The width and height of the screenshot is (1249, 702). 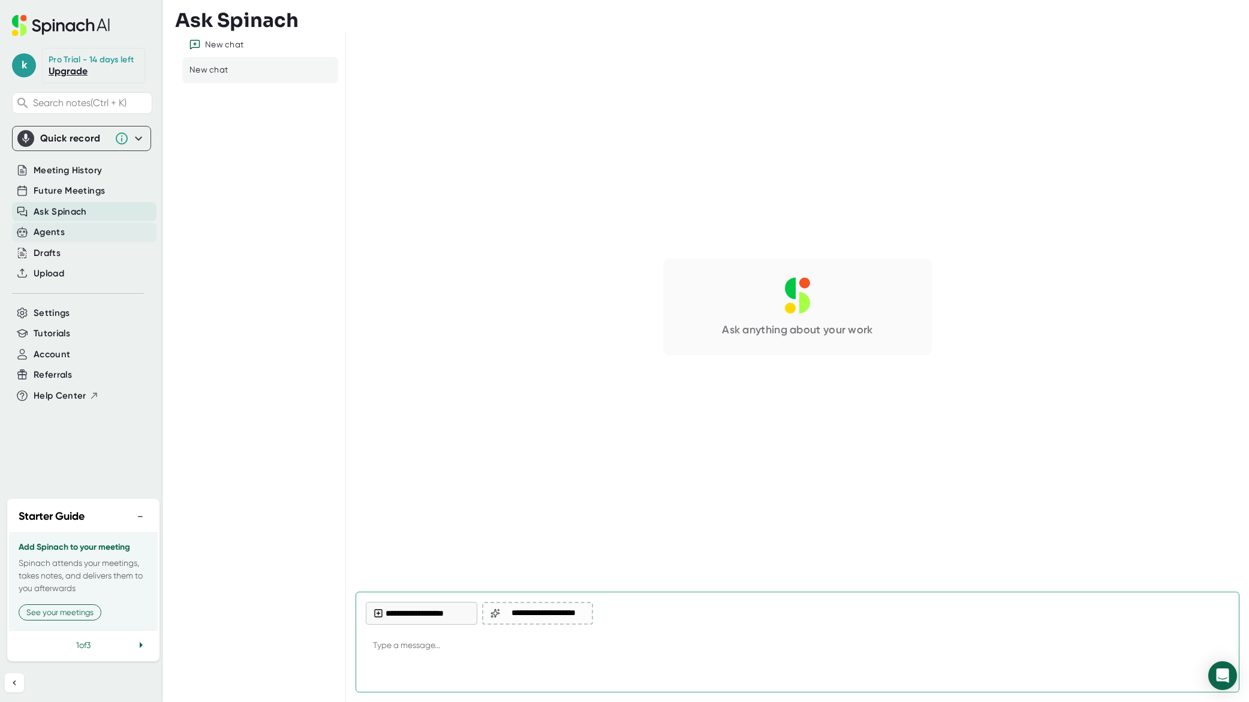 I want to click on div: Ask anything about your work, so click(x=797, y=330).